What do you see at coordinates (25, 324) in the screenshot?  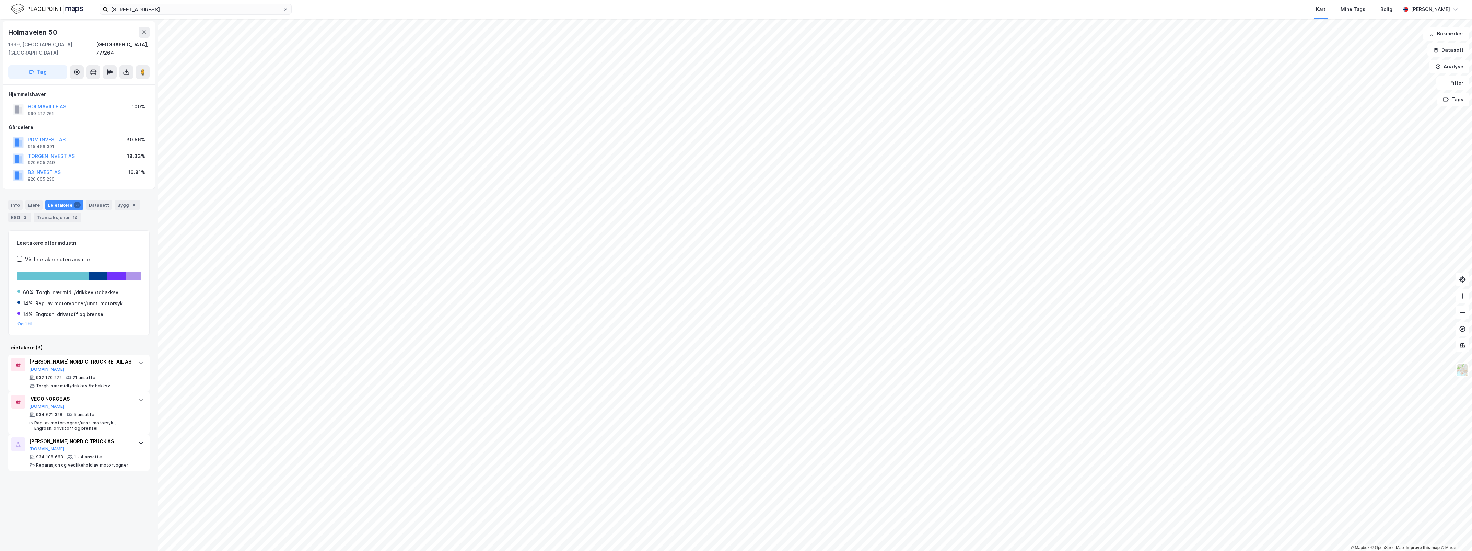 I see `button: Og 1 til` at bounding box center [25, 324].